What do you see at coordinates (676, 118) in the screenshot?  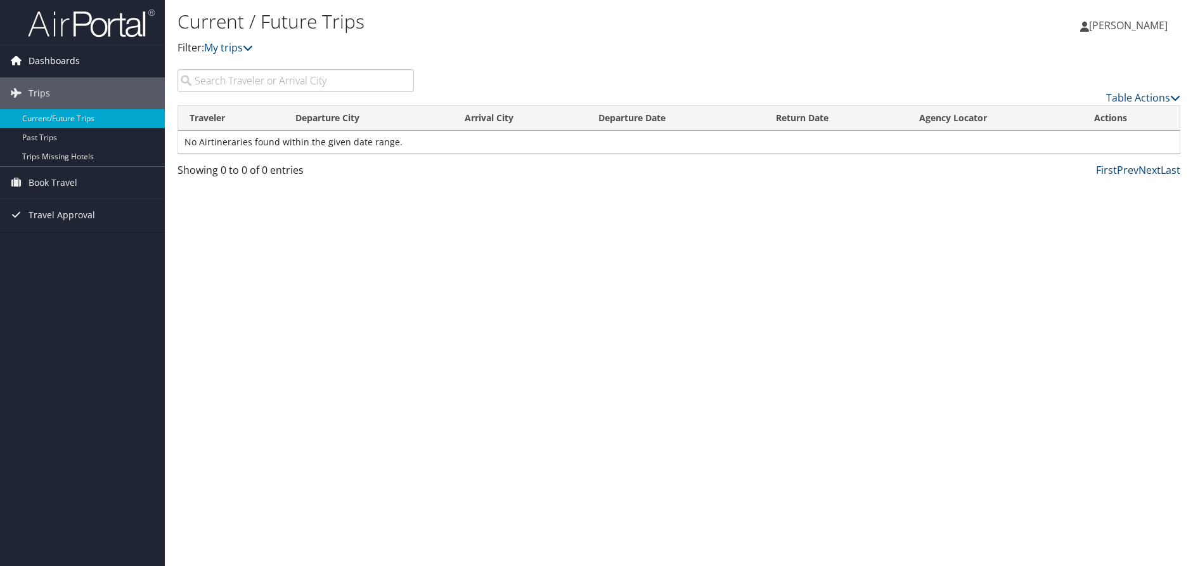 I see `th: Departure Date: activate to sort column descending` at bounding box center [676, 118].